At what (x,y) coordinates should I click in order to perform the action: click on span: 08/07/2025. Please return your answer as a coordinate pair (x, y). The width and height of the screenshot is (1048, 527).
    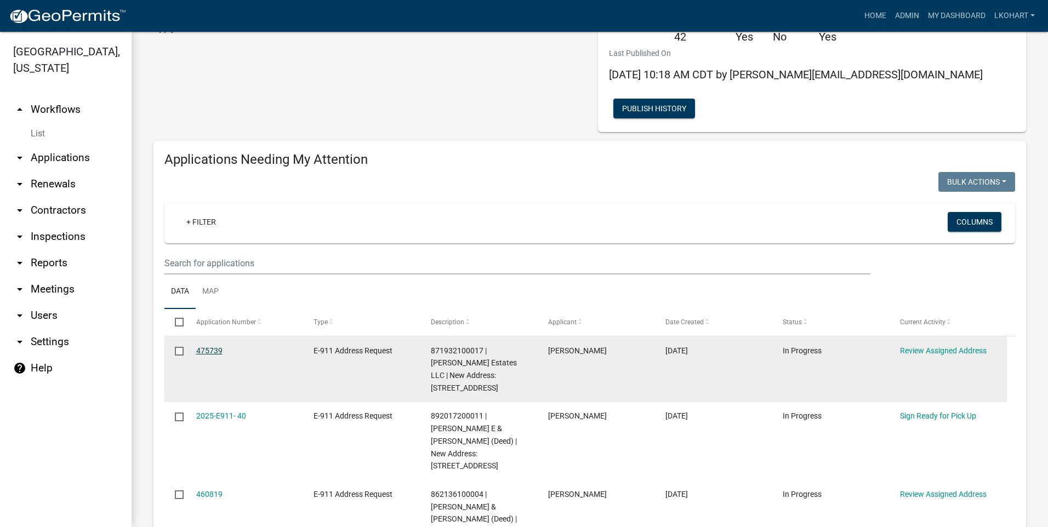
    Looking at the image, I should click on (676, 494).